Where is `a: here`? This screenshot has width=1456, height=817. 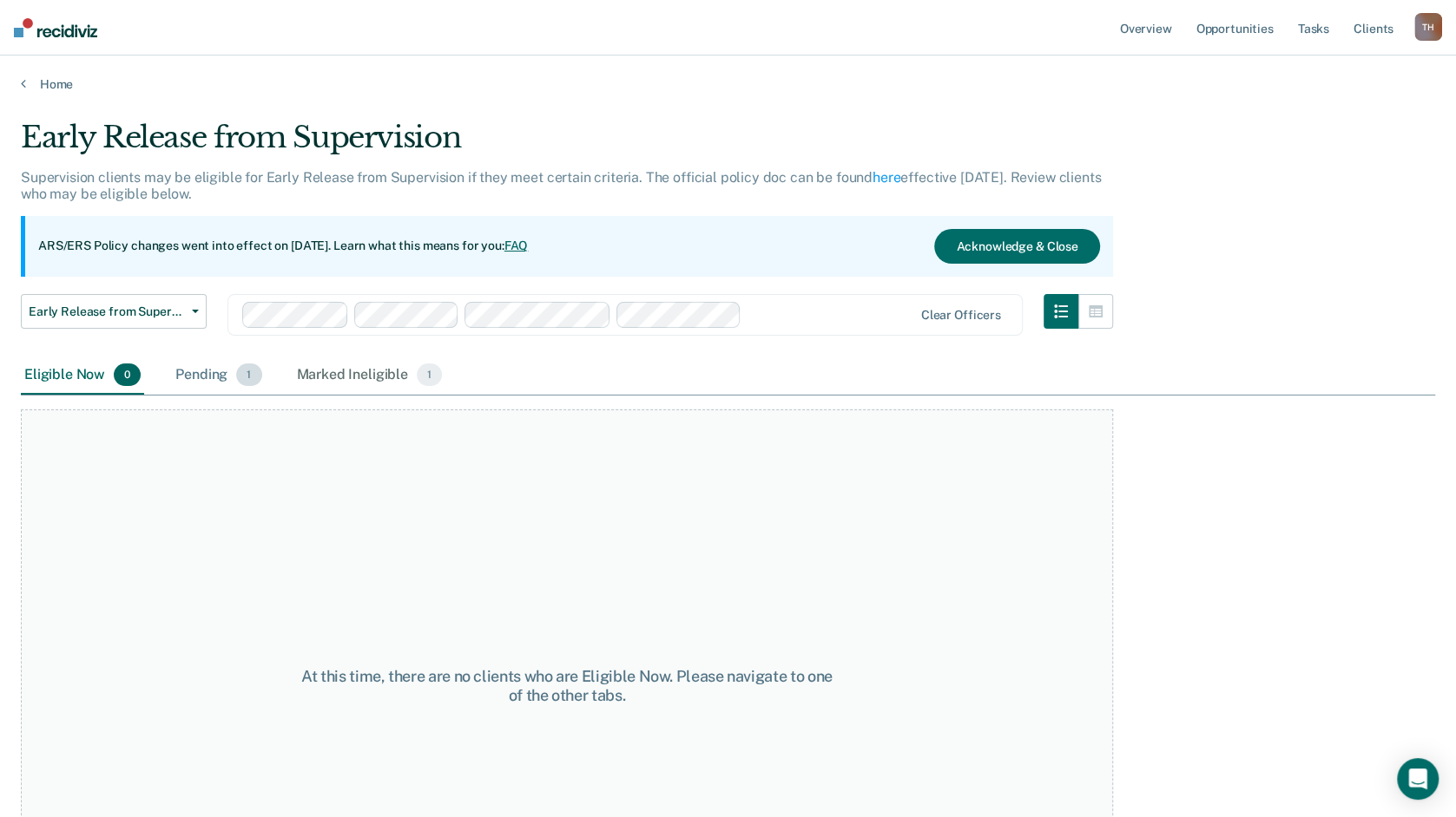 a: here is located at coordinates (886, 177).